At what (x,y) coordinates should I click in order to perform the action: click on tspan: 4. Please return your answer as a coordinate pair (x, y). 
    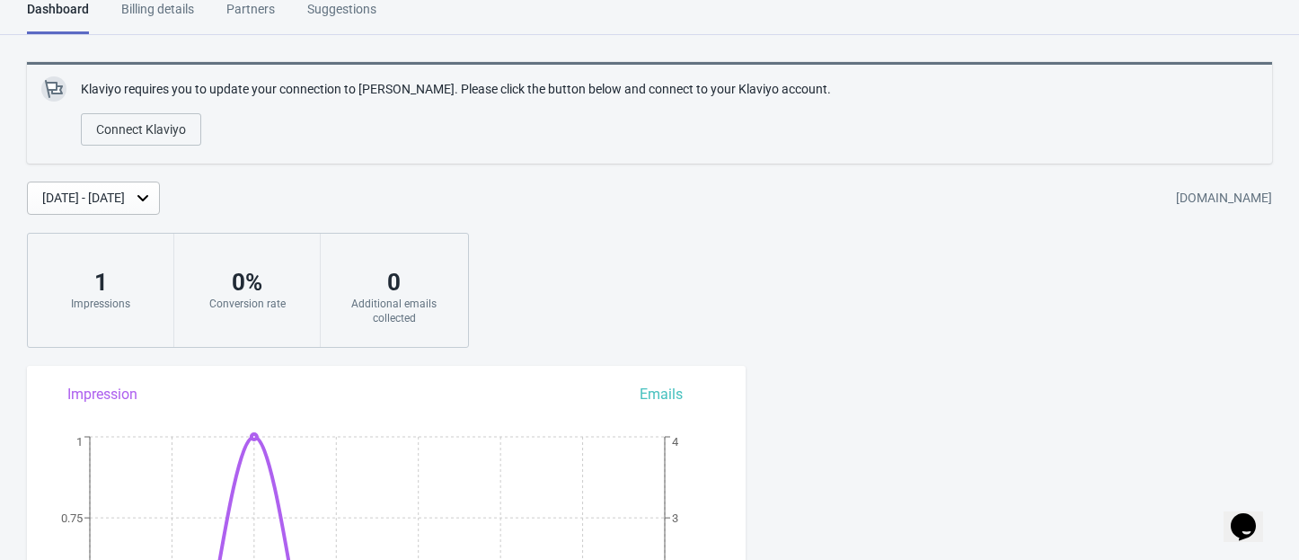
    Looking at the image, I should click on (676, 441).